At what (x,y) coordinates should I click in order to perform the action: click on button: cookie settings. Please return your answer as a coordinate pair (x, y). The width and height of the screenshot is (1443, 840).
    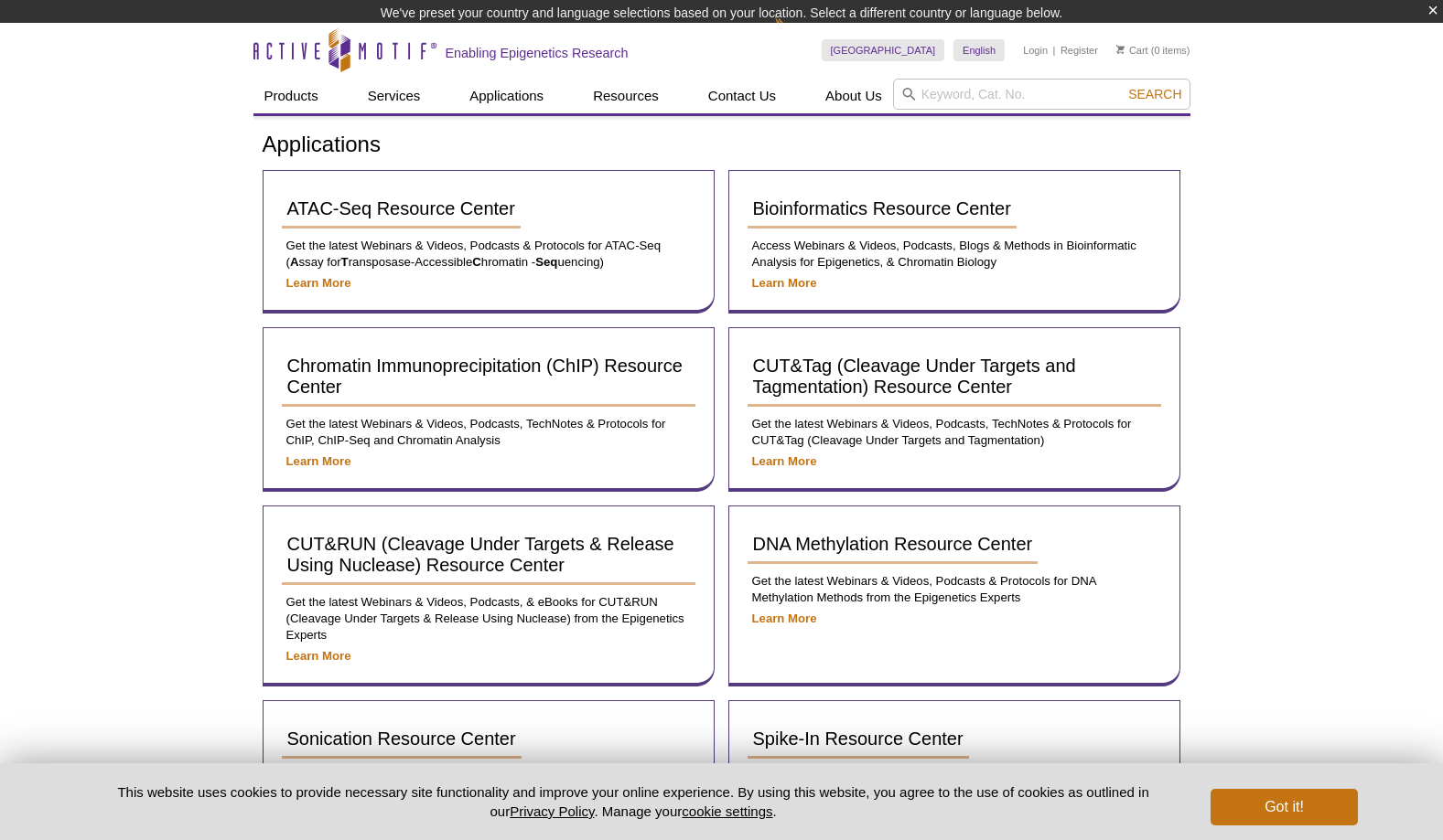
    Looking at the image, I should click on (726, 811).